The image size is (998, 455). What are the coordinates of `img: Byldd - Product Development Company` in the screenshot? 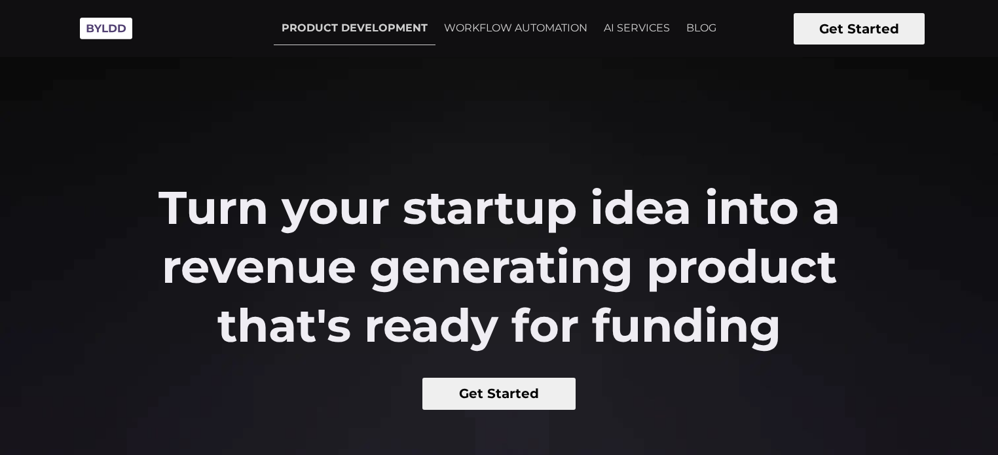 It's located at (106, 28).